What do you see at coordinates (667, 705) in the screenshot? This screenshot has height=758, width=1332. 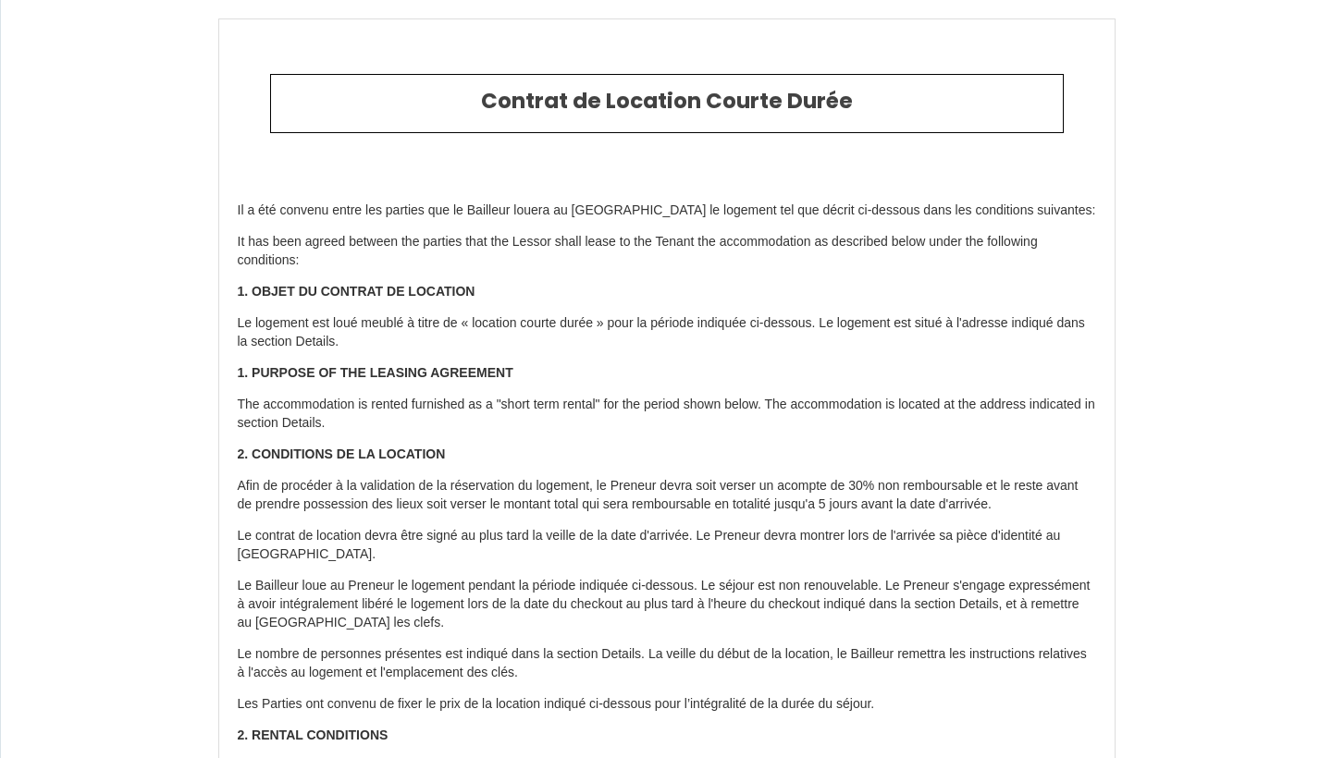 I see `p: Les Parties ont convenu de fixer le prix de la location indiqué ci-dessous pour l’intégralité de ...` at bounding box center [667, 705].